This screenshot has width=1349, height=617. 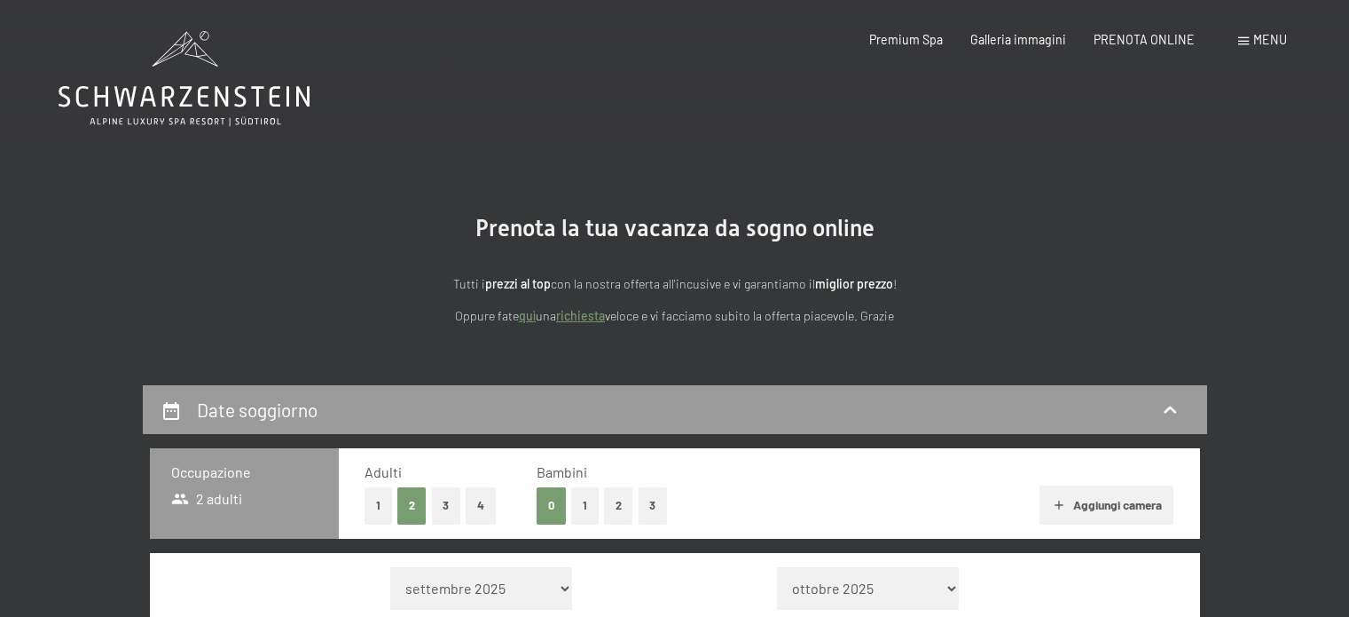 What do you see at coordinates (675, 228) in the screenshot?
I see `span: Prenota la tua vacanza da sogno online` at bounding box center [675, 228].